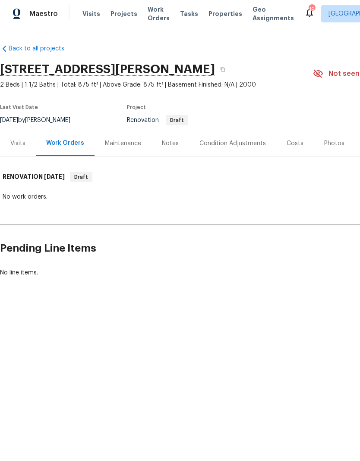  What do you see at coordinates (223, 69) in the screenshot?
I see `button: Copy Address` at bounding box center [223, 69].